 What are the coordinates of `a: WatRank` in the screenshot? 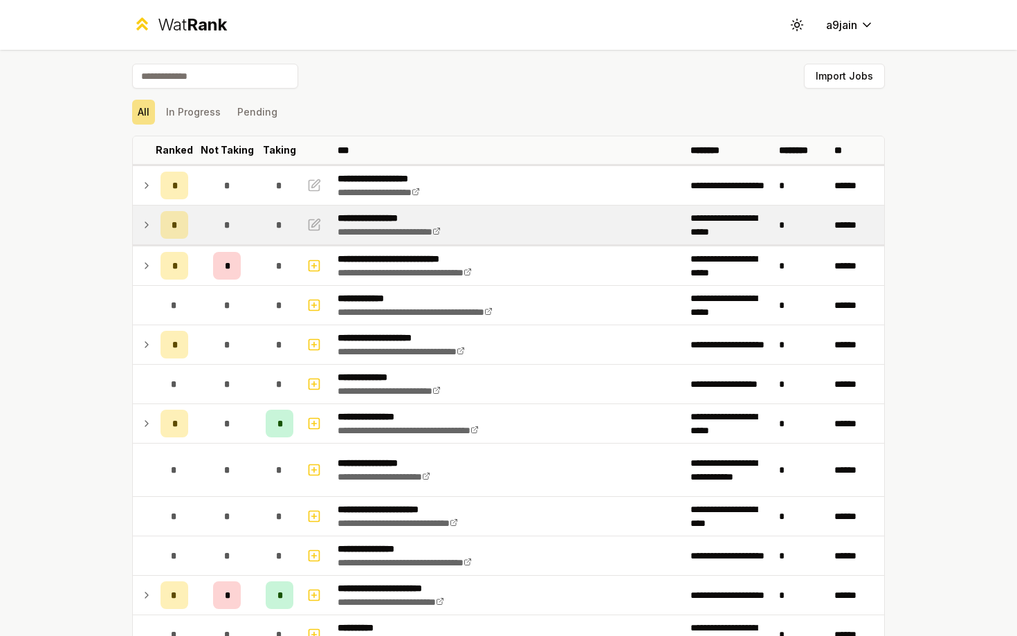 It's located at (179, 25).